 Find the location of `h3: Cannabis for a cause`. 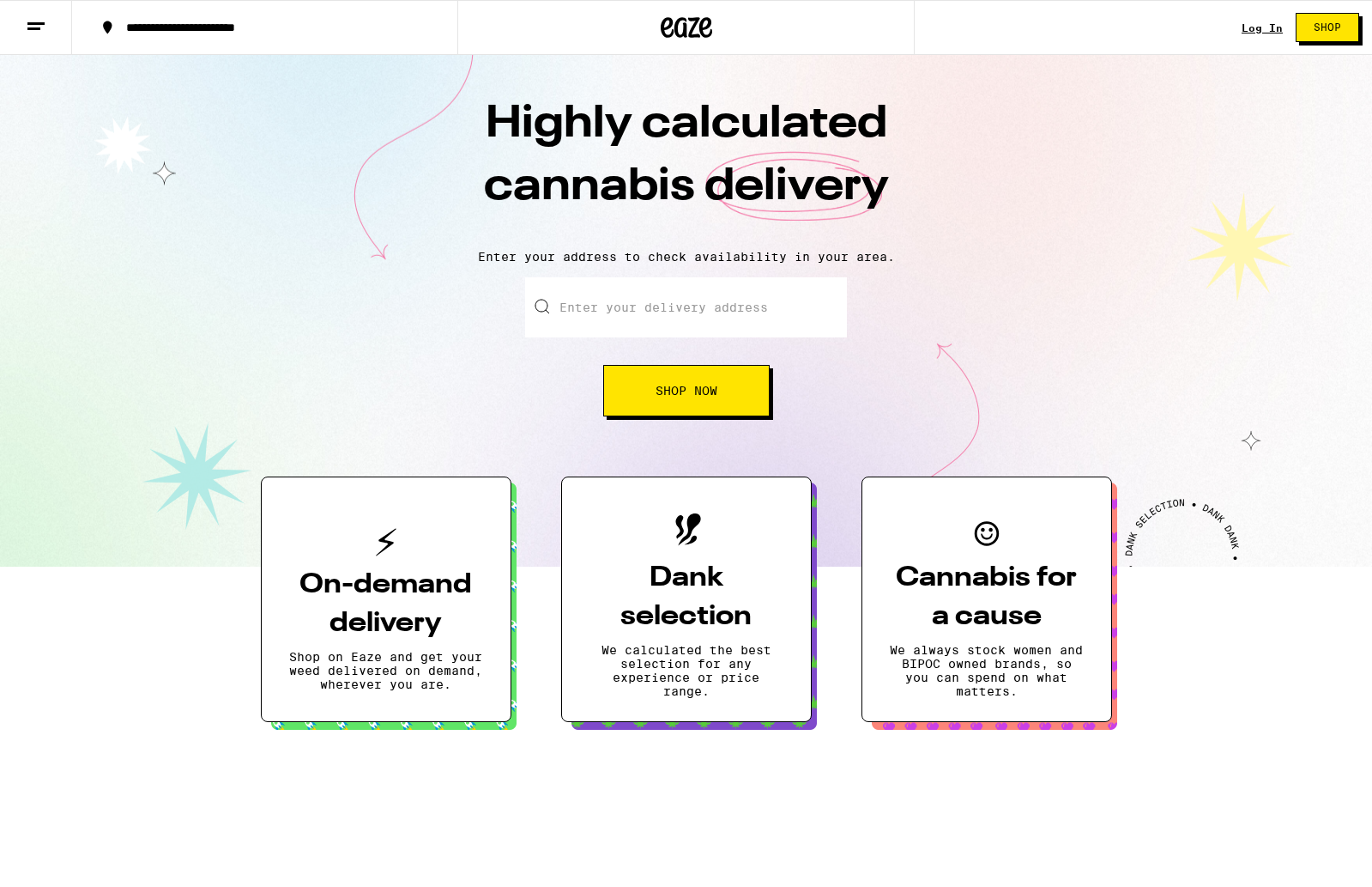

h3: Cannabis for a cause is located at coordinates (987, 598).